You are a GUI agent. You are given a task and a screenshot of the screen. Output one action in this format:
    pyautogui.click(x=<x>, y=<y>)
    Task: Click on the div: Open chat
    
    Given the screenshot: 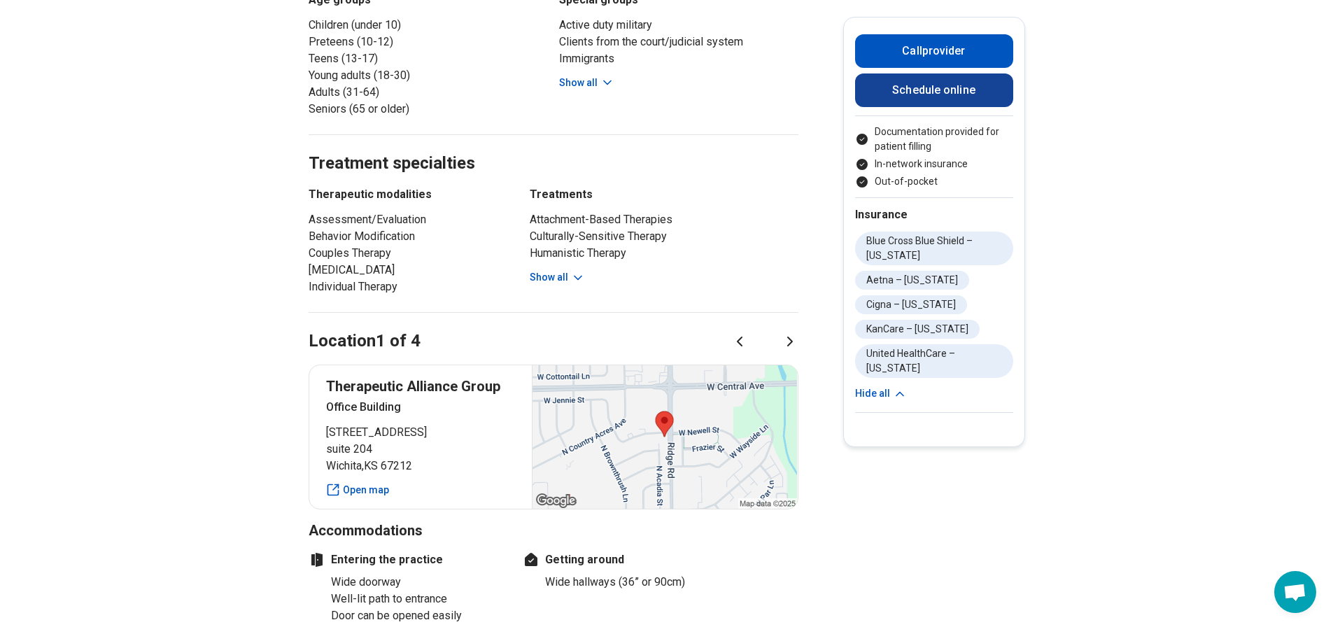 What is the action you would take?
    pyautogui.click(x=1295, y=592)
    